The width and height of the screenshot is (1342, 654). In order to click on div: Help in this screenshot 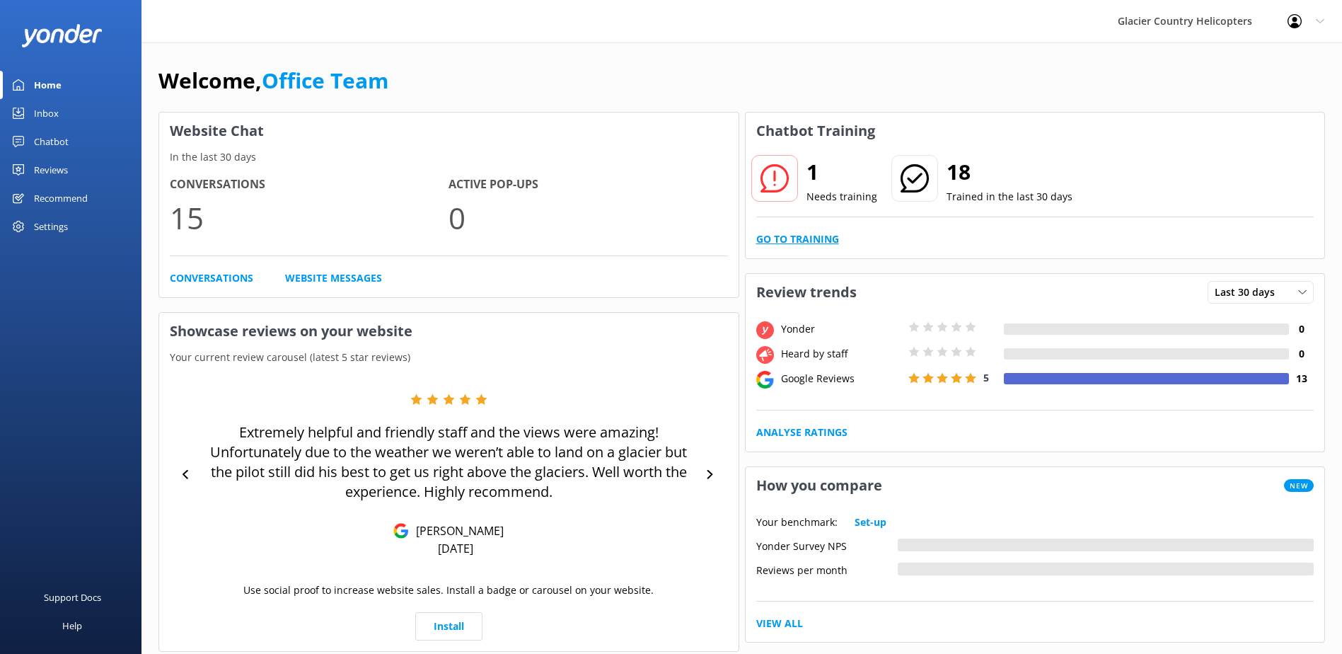, I will do `click(72, 625)`.